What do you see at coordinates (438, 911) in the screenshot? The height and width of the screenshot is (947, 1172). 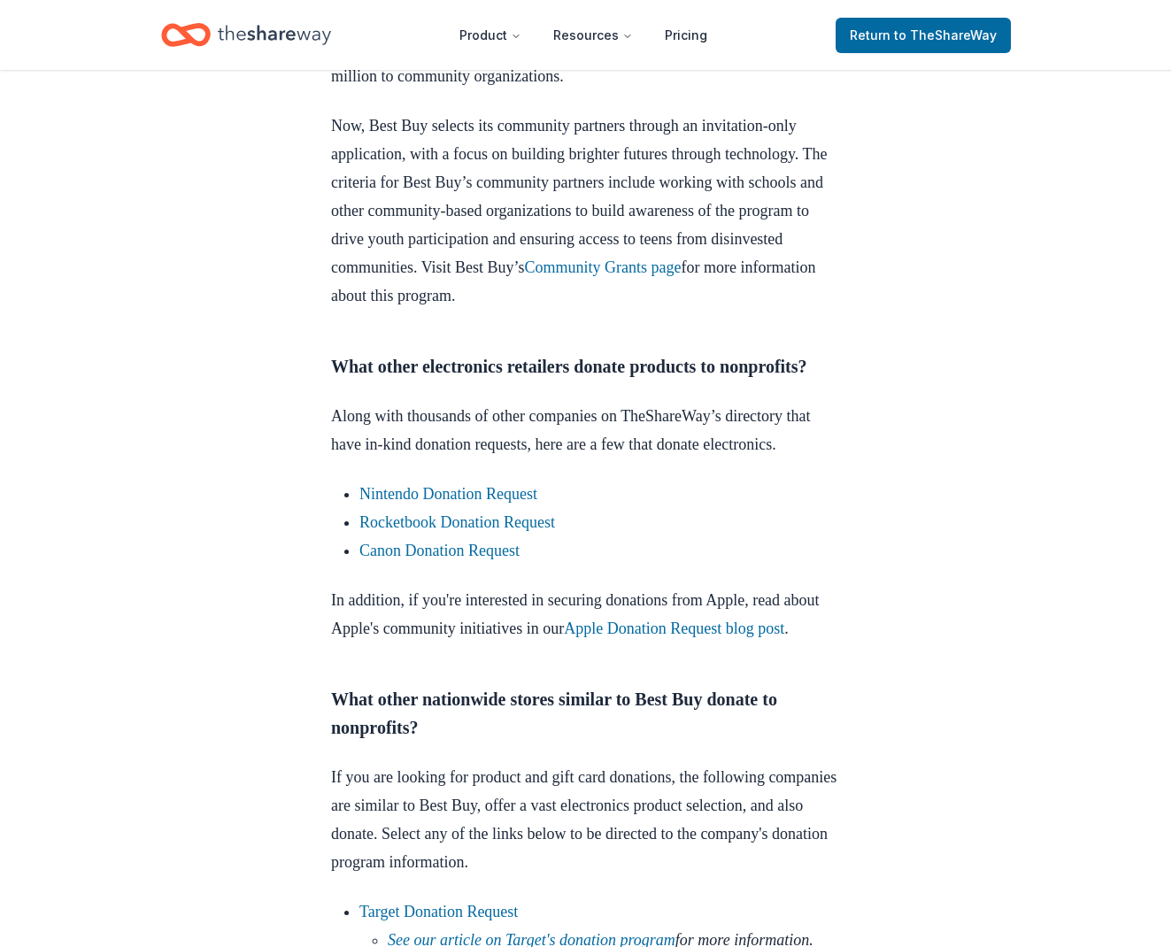 I see `a: Target Donation Request` at bounding box center [438, 911].